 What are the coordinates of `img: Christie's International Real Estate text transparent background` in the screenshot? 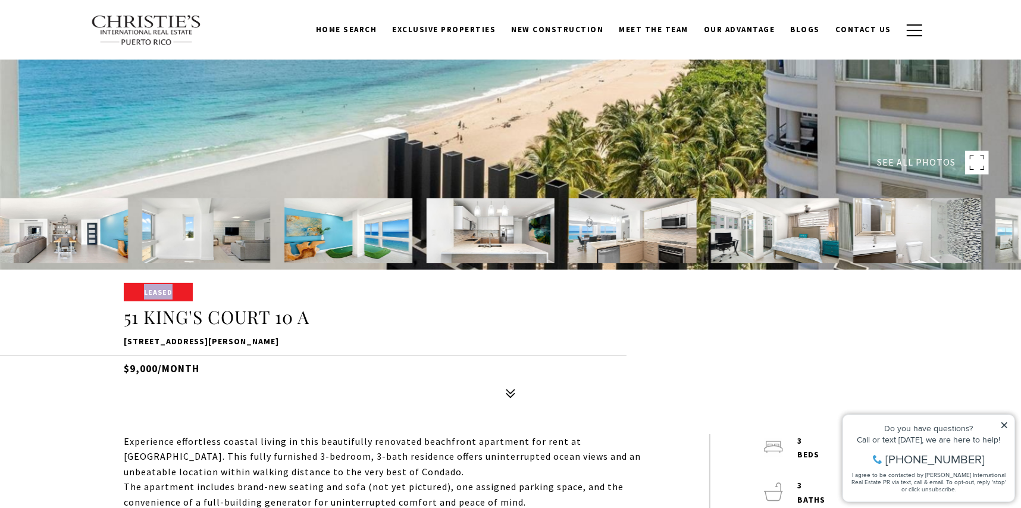 It's located at (146, 30).